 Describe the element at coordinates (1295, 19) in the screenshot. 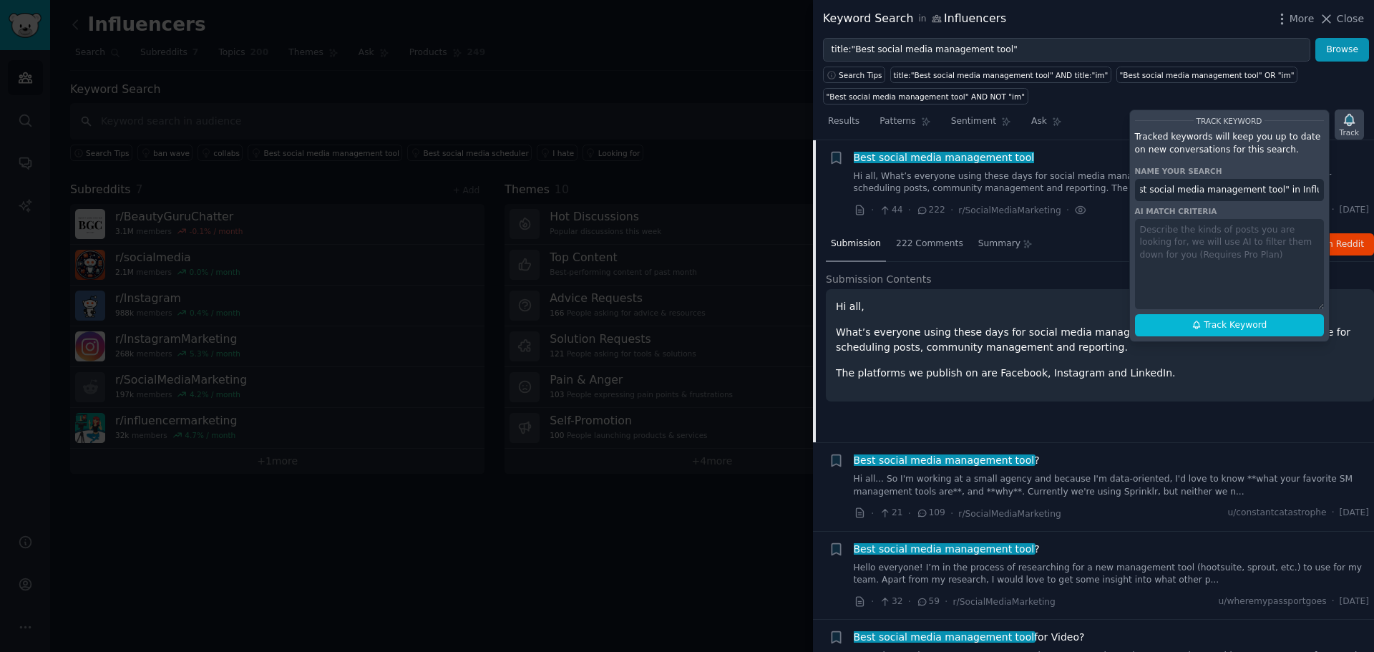

I see `button: More` at that location.